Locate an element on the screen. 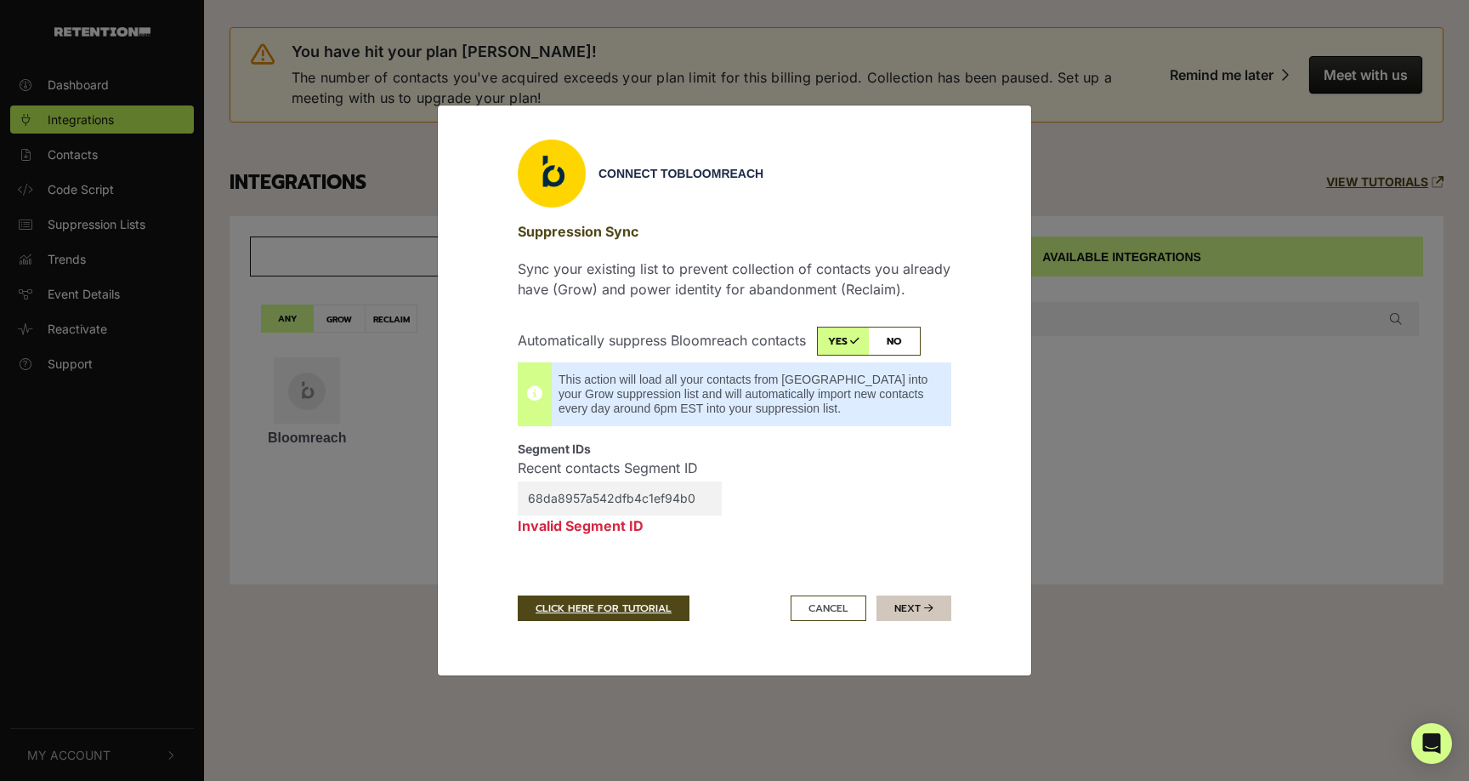 The height and width of the screenshot is (781, 1469). img: Bloomreach is located at coordinates (552, 173).